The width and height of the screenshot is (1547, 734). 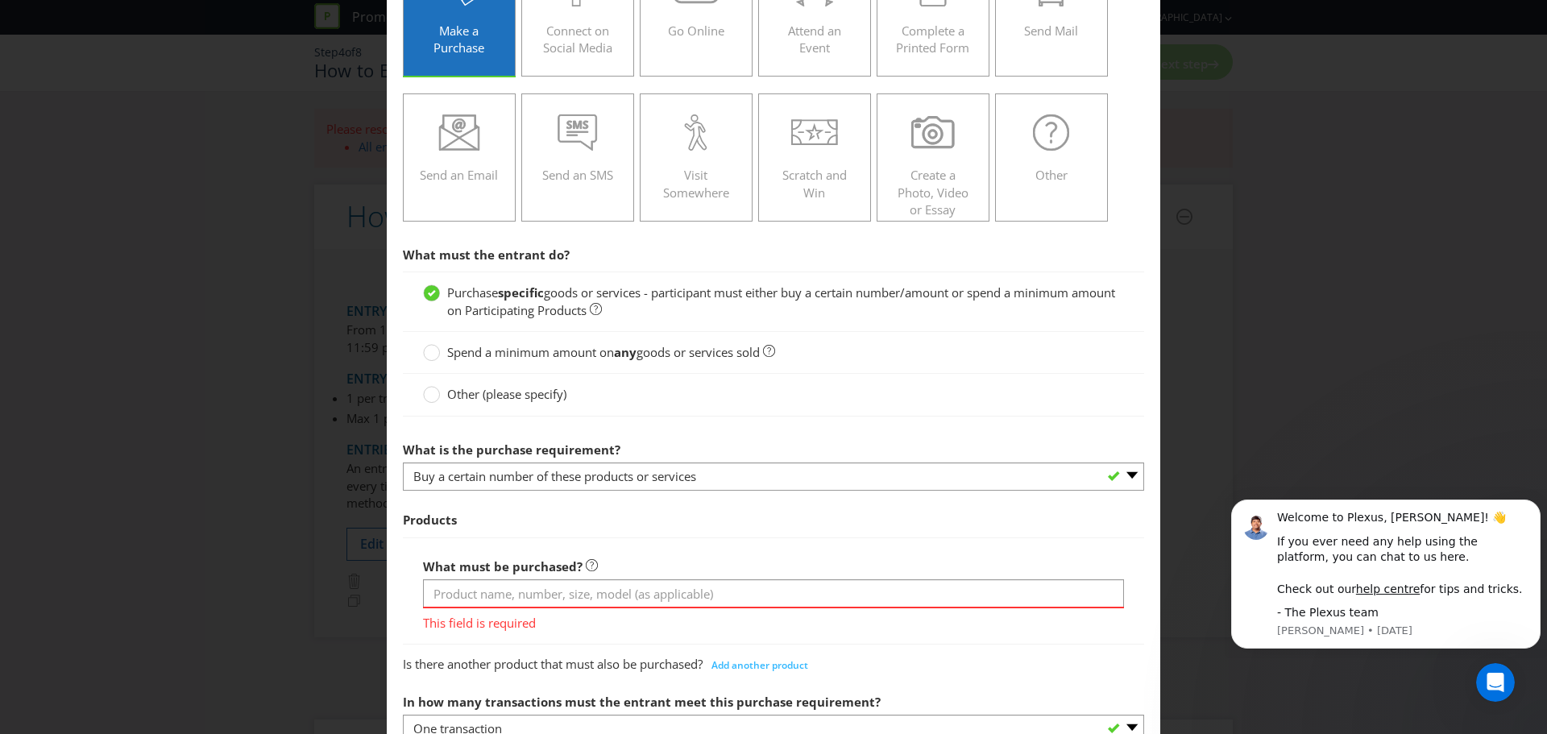 I want to click on span: Send an Email, so click(x=458, y=175).